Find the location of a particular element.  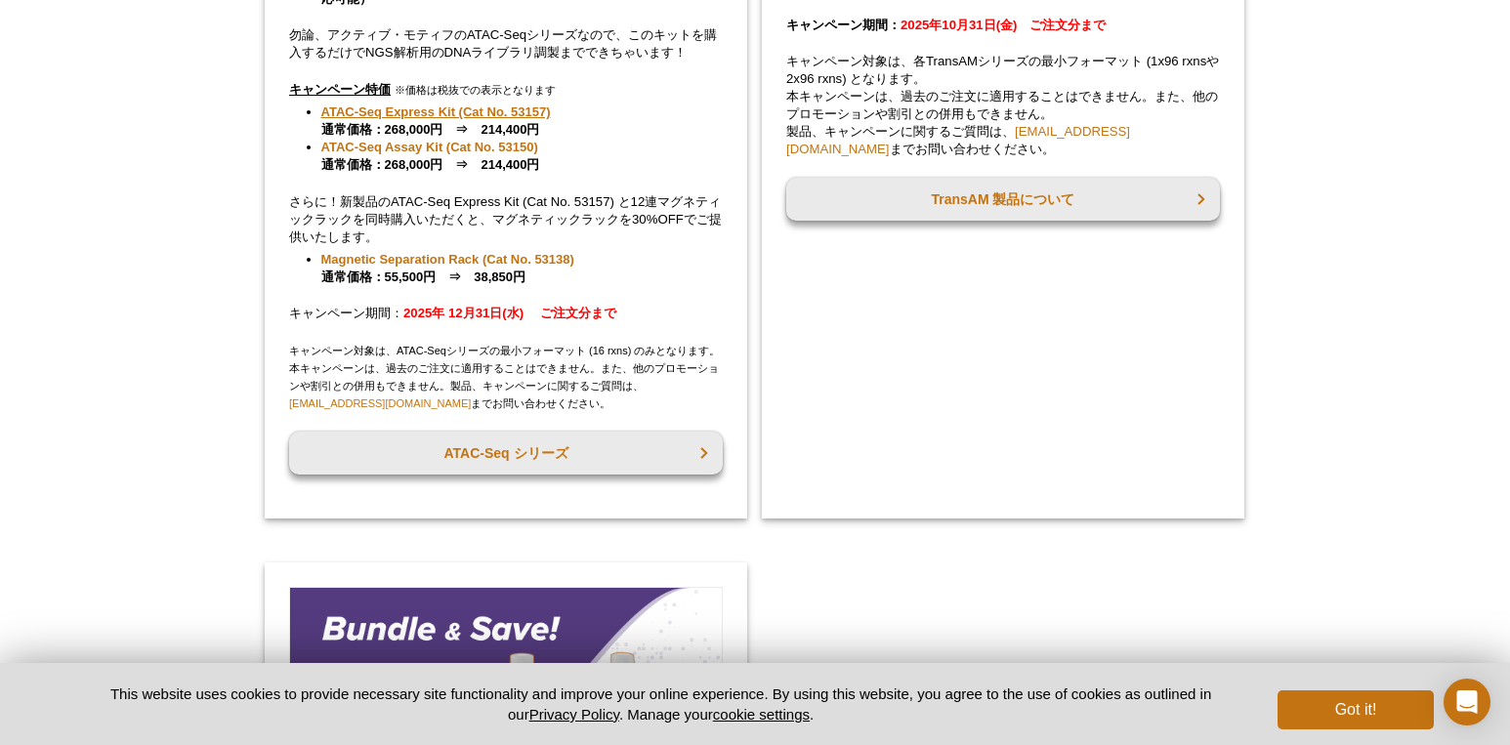

button: cookie settings is located at coordinates (761, 714).